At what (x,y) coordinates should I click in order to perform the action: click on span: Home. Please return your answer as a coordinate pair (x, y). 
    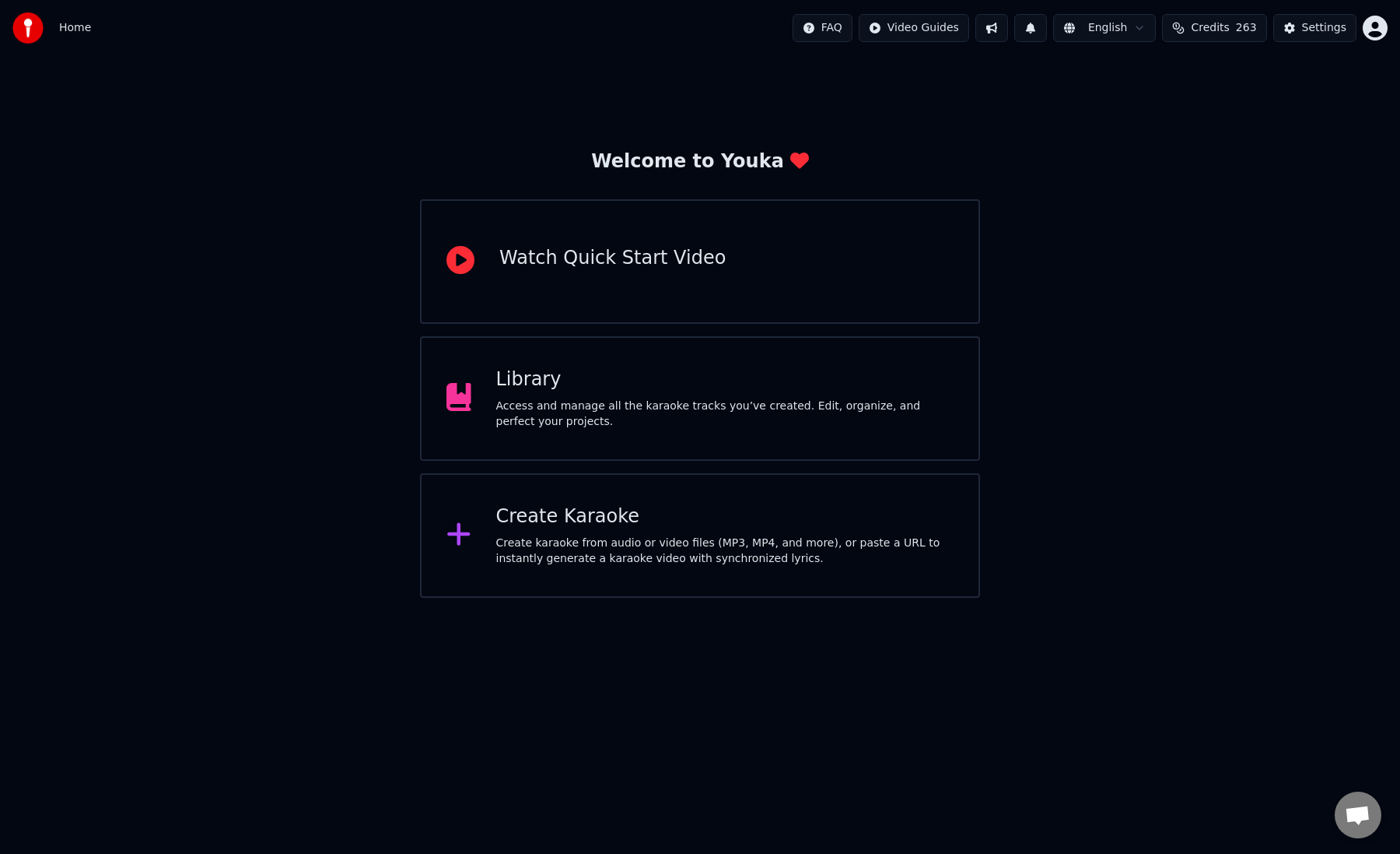
    Looking at the image, I should click on (74, 28).